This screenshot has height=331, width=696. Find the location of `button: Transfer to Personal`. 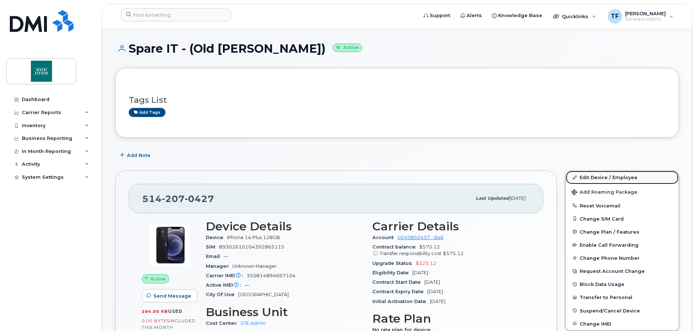

button: Transfer to Personal is located at coordinates (622, 297).